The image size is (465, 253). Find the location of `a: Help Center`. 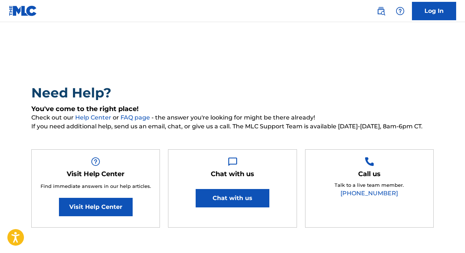

a: Help Center is located at coordinates (94, 117).